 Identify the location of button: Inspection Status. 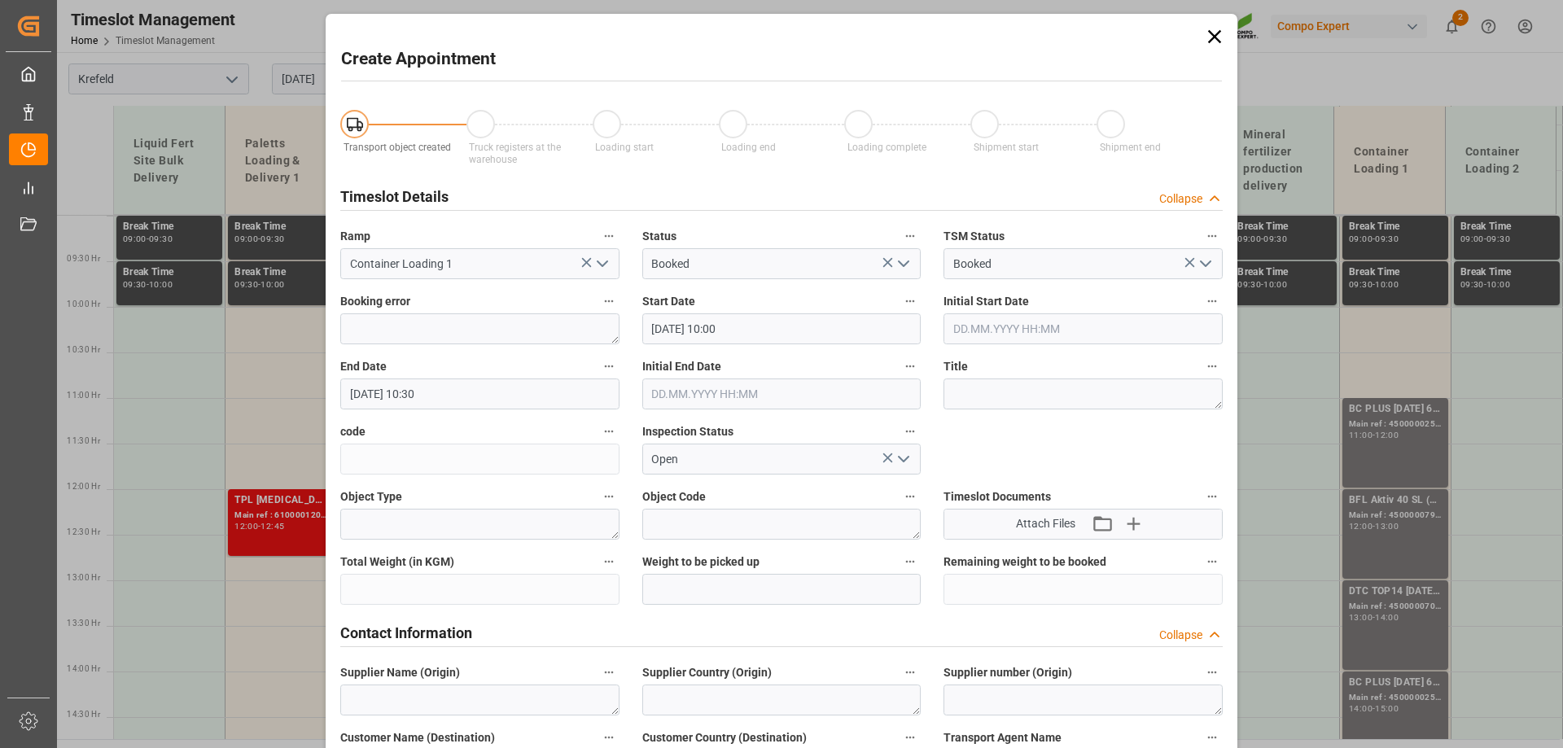
(910, 431).